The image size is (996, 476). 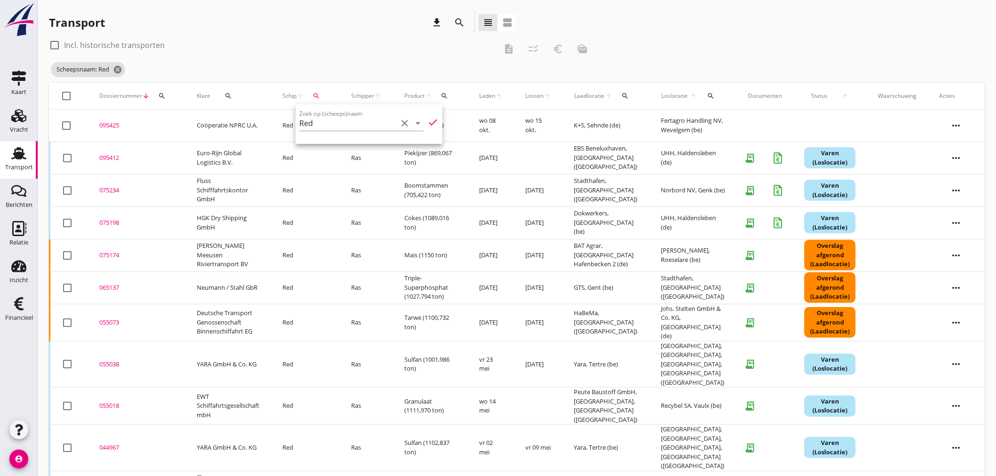 What do you see at coordinates (491, 448) in the screenshot?
I see `td: vr 02 mei` at bounding box center [491, 448].